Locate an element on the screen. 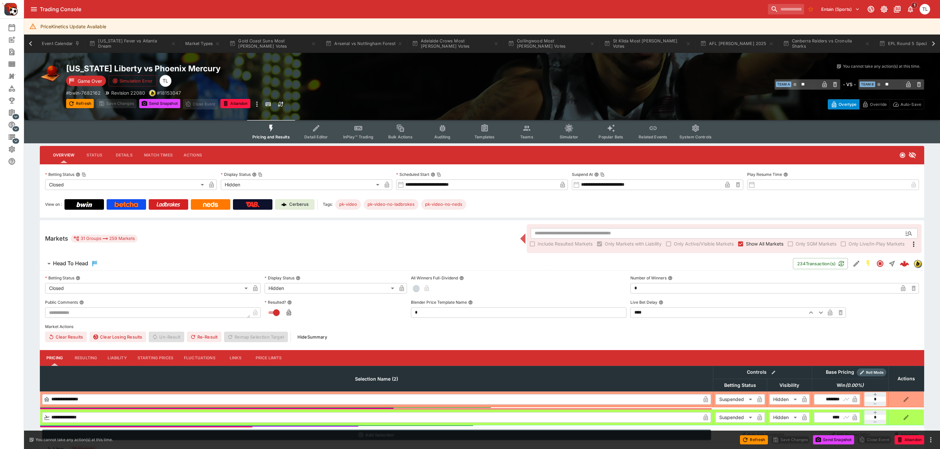  div: Trading Console is located at coordinates (402, 9).